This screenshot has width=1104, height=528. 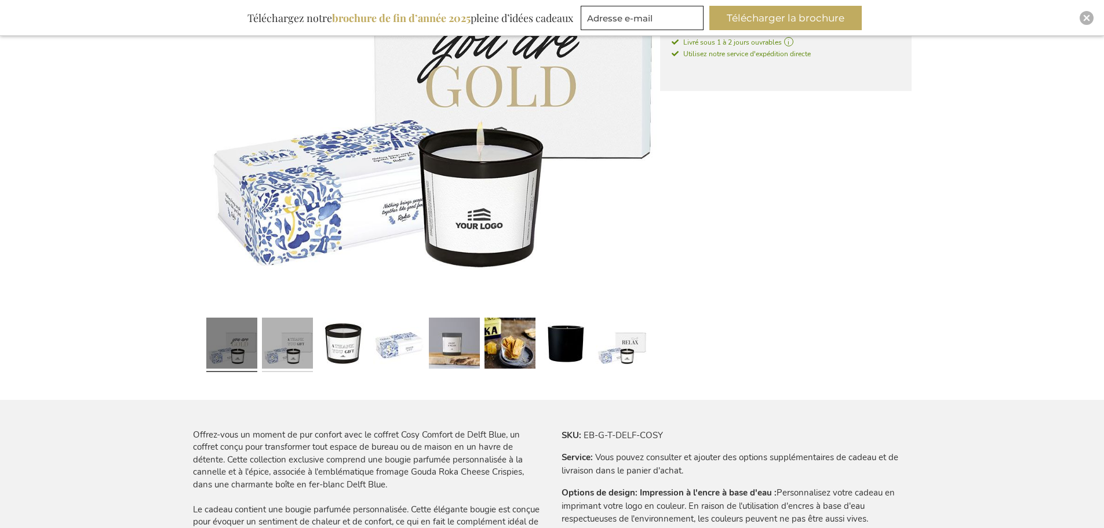 What do you see at coordinates (741, 54) in the screenshot?
I see `span: Utilisez notre service d'expédition directe` at bounding box center [741, 54].